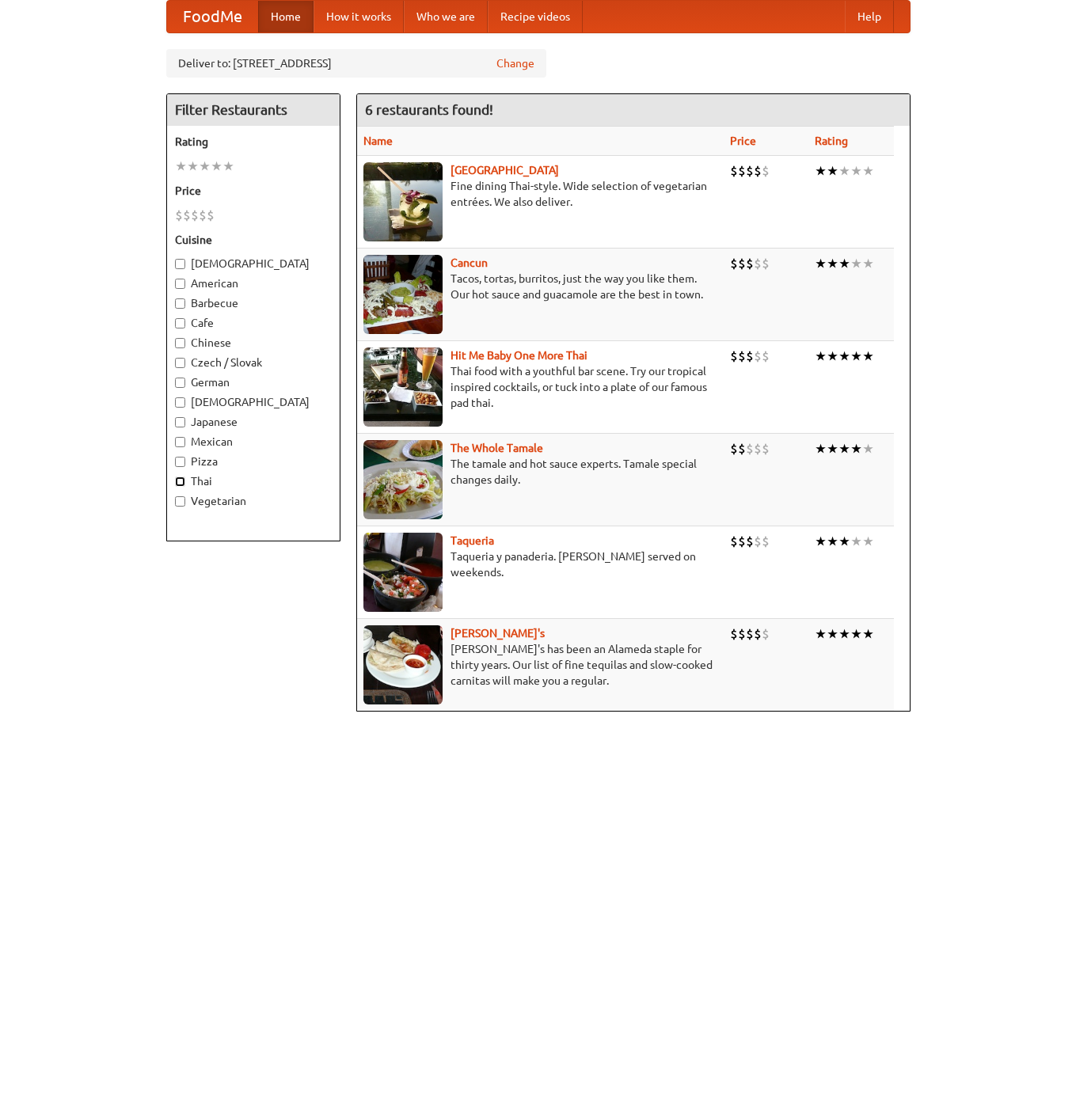 This screenshot has height=1120, width=1076. I want to click on h5: Price, so click(253, 191).